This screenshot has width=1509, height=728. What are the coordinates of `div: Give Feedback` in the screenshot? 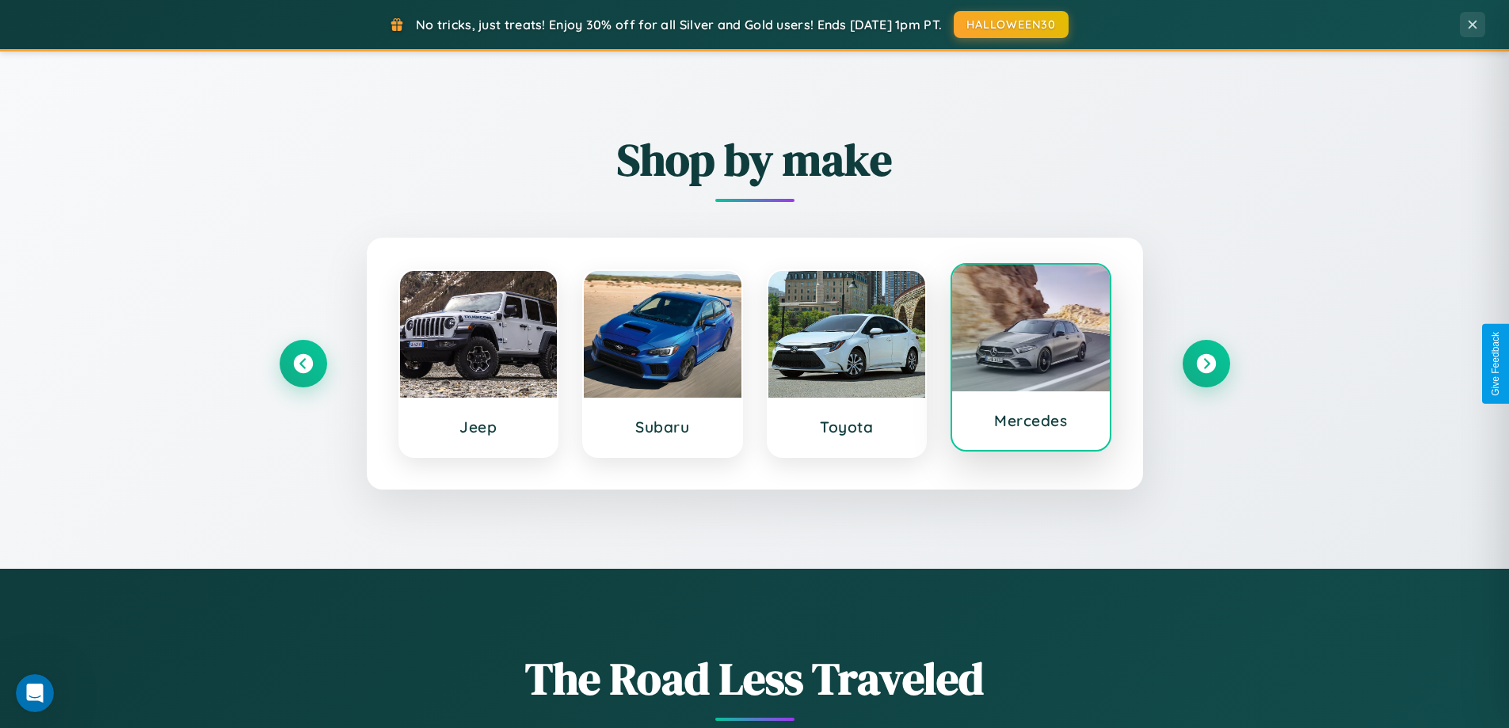 It's located at (1495, 363).